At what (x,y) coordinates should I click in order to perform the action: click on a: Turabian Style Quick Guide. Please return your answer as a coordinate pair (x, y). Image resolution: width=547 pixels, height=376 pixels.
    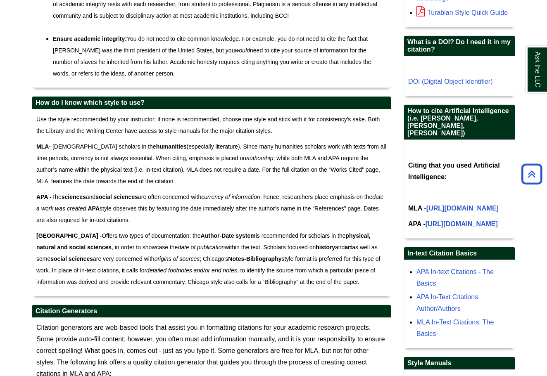
    Looking at the image, I should click on (462, 12).